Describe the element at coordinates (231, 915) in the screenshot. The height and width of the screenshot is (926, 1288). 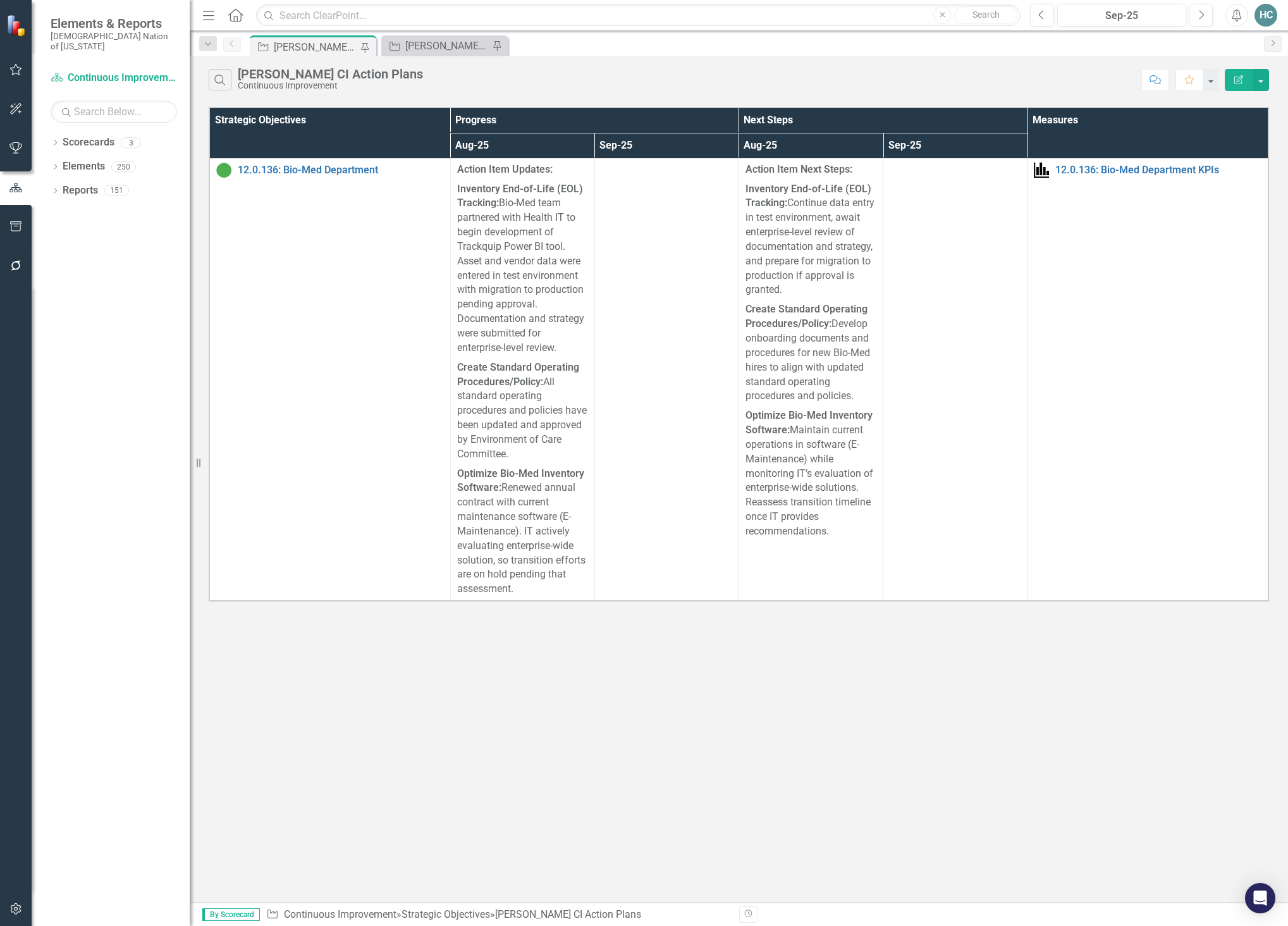
I see `span: By Scorecard` at that location.